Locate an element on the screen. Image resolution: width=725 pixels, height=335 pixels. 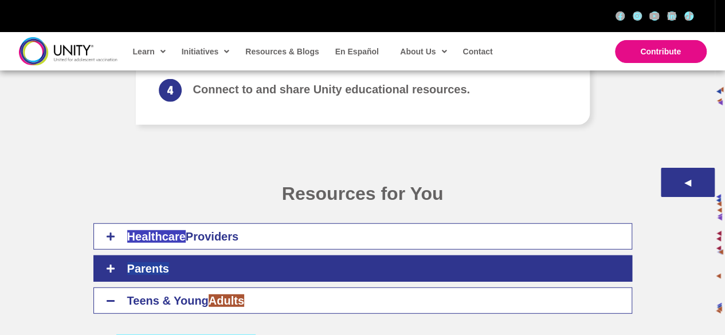
a: Instagram is located at coordinates (638, 16).